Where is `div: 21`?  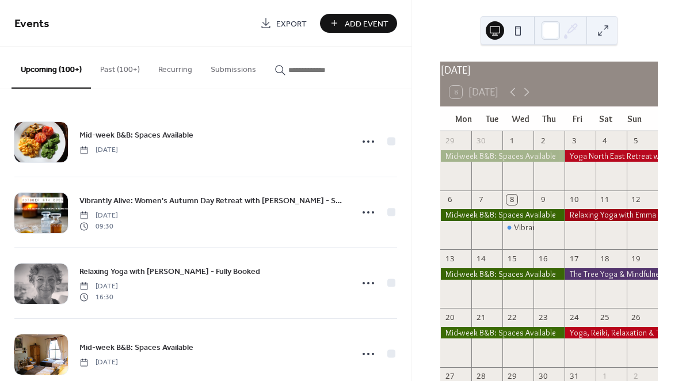
div: 21 is located at coordinates (481, 318).